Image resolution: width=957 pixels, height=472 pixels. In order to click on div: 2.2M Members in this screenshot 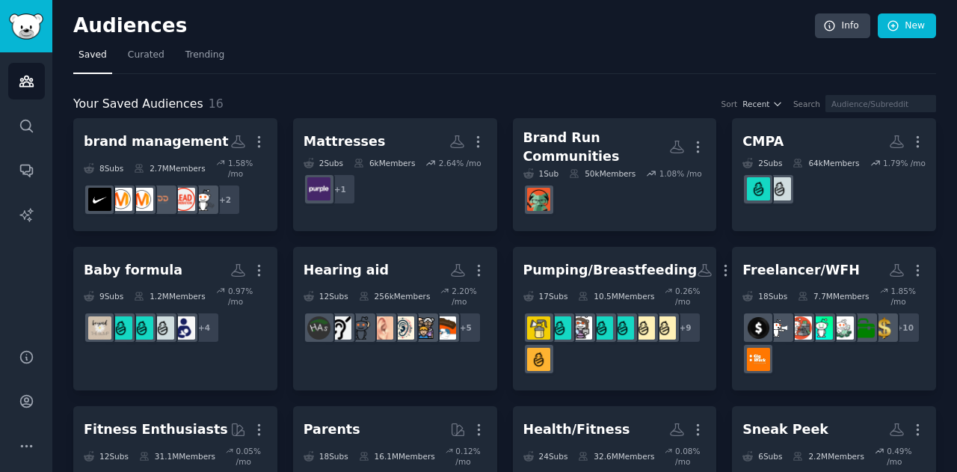, I will do `click(828, 456)`.